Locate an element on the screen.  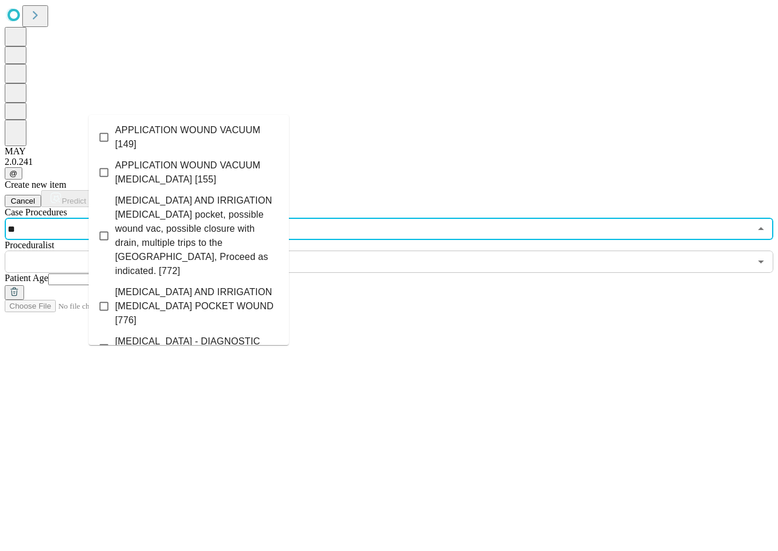
span: Scheduled Procedure is located at coordinates (36, 212).